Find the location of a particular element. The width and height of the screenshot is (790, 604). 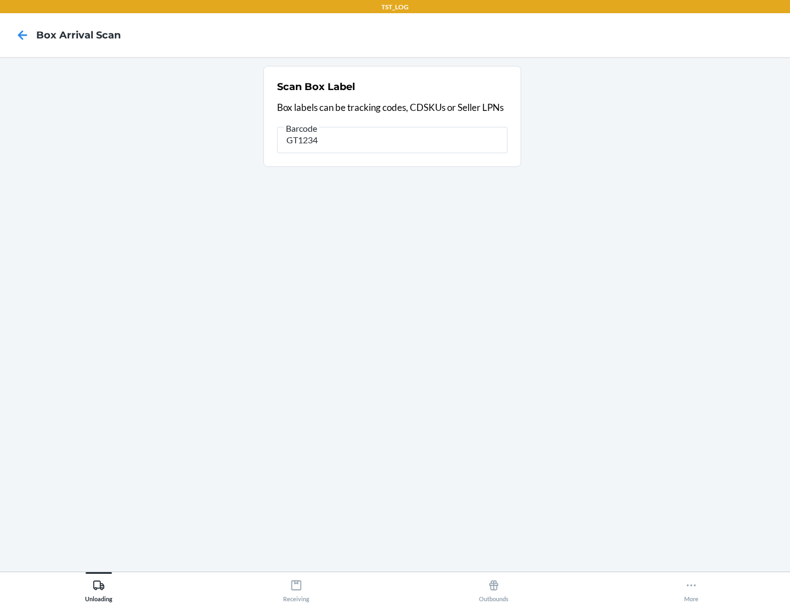

div: Receiving is located at coordinates (296, 588).